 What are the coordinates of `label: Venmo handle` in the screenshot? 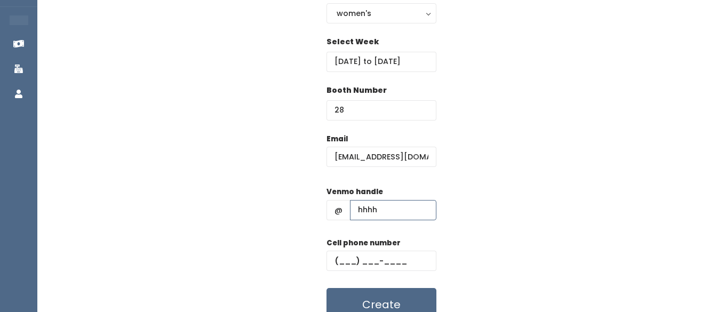 It's located at (355, 192).